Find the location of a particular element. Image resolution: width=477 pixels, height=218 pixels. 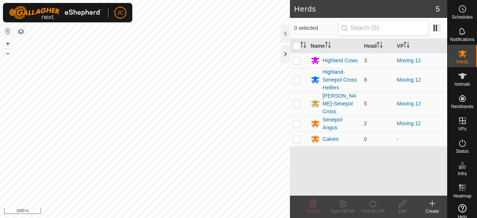

button: Reset Map is located at coordinates (8, 31).